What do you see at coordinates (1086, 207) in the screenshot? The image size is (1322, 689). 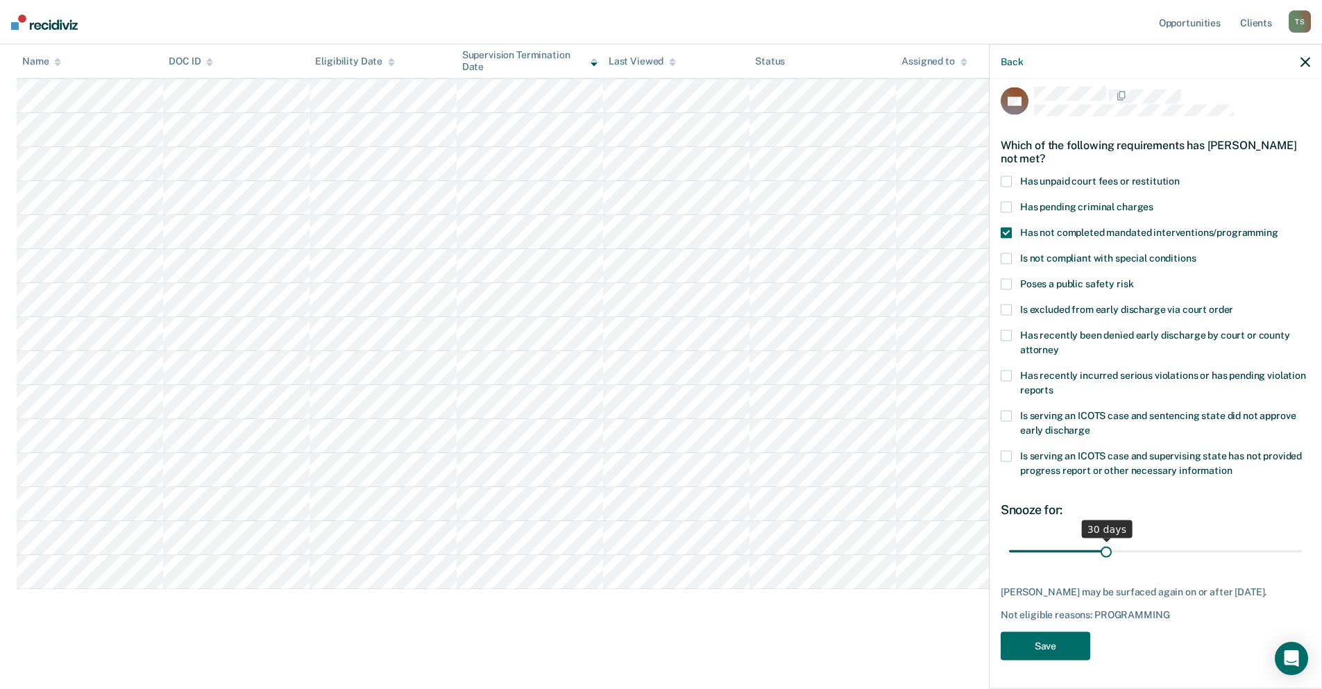 I see `span: Has pending criminal charges` at bounding box center [1086, 207].